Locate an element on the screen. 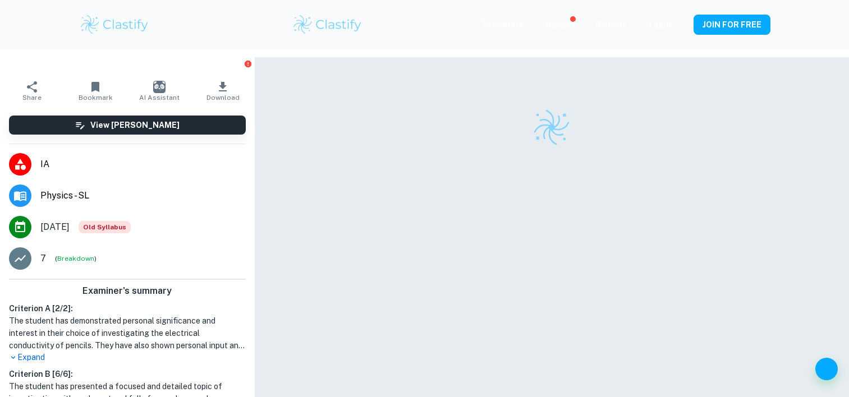 Image resolution: width=849 pixels, height=397 pixels. button: Help and Feedback is located at coordinates (826, 369).